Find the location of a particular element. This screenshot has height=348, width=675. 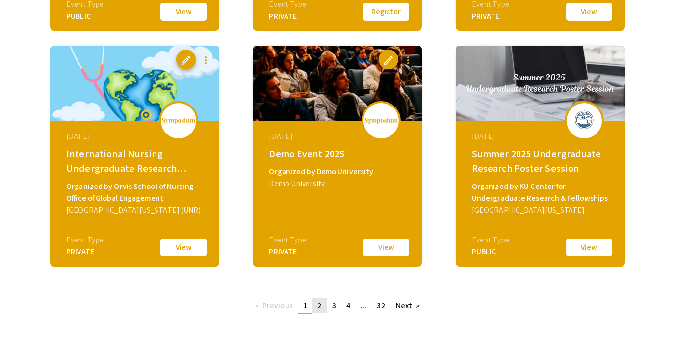

img: demo-event-2025_eventCoverPhoto_e268cd__thumb.jpg is located at coordinates (337, 83).